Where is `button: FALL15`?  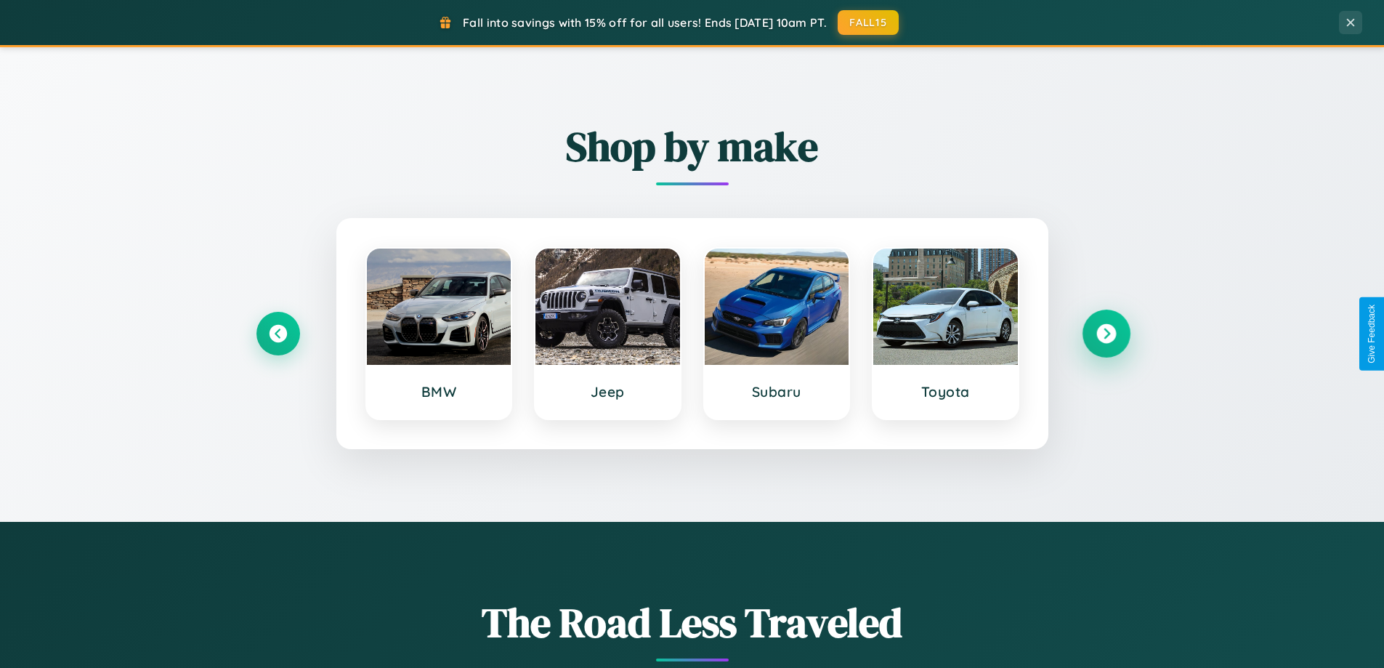
button: FALL15 is located at coordinates (868, 23).